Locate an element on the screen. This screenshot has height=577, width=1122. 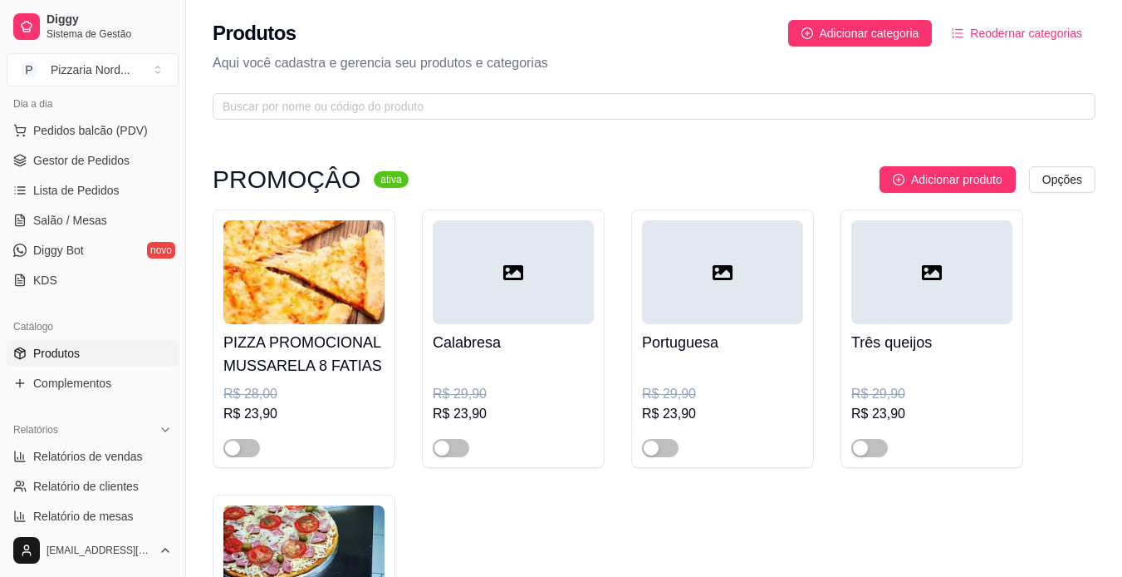
span: Produtos is located at coordinates (56, 353).